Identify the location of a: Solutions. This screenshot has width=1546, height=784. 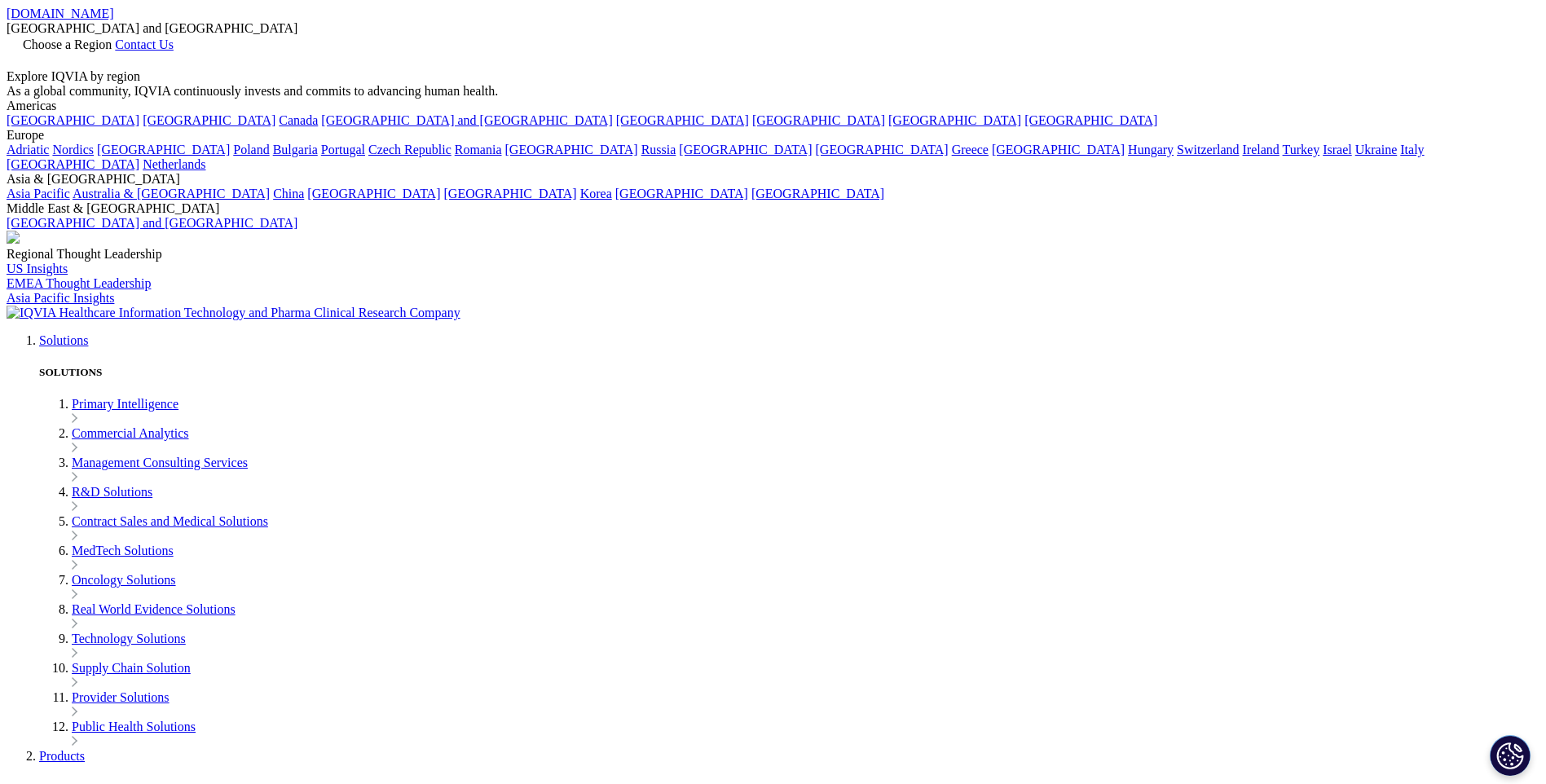
(63, 340).